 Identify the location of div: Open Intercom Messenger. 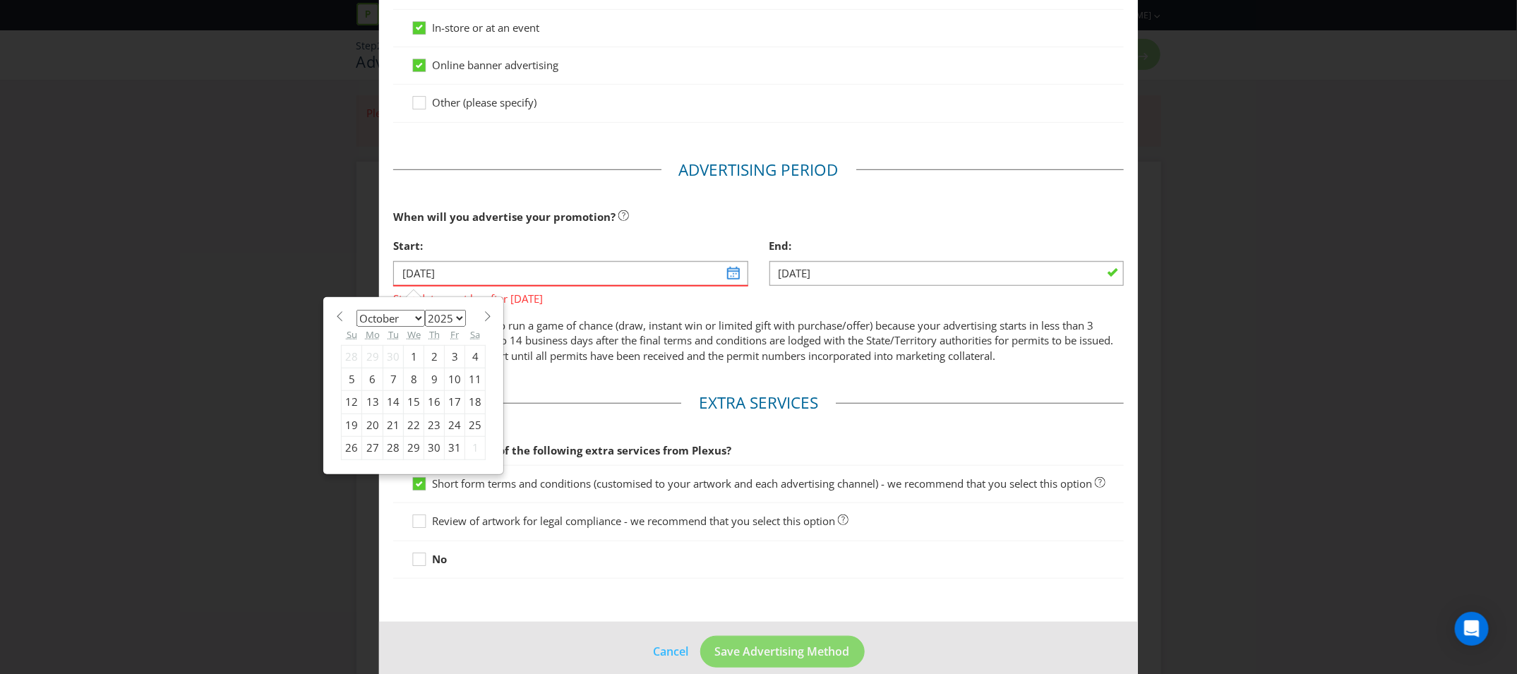
(1471, 629).